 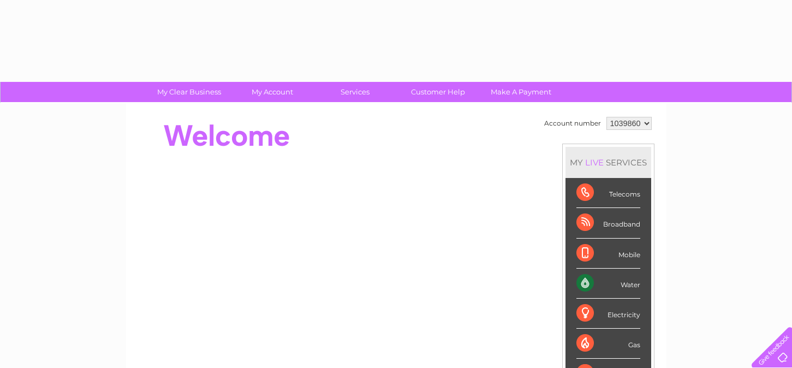 I want to click on div: LIVE, so click(x=594, y=162).